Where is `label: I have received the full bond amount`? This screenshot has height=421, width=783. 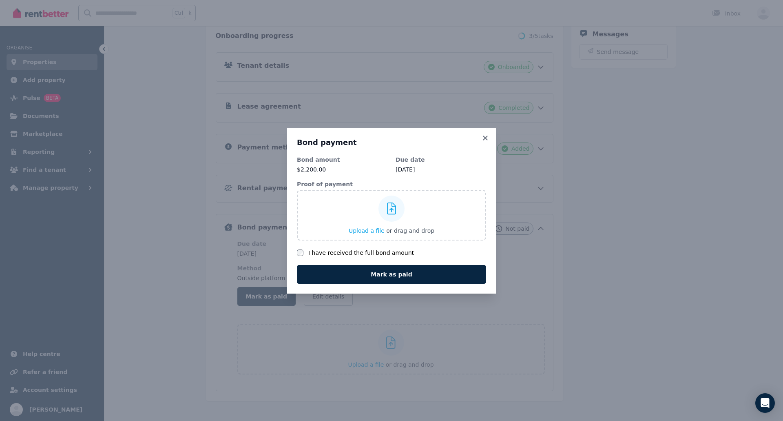 label: I have received the full bond amount is located at coordinates (361, 253).